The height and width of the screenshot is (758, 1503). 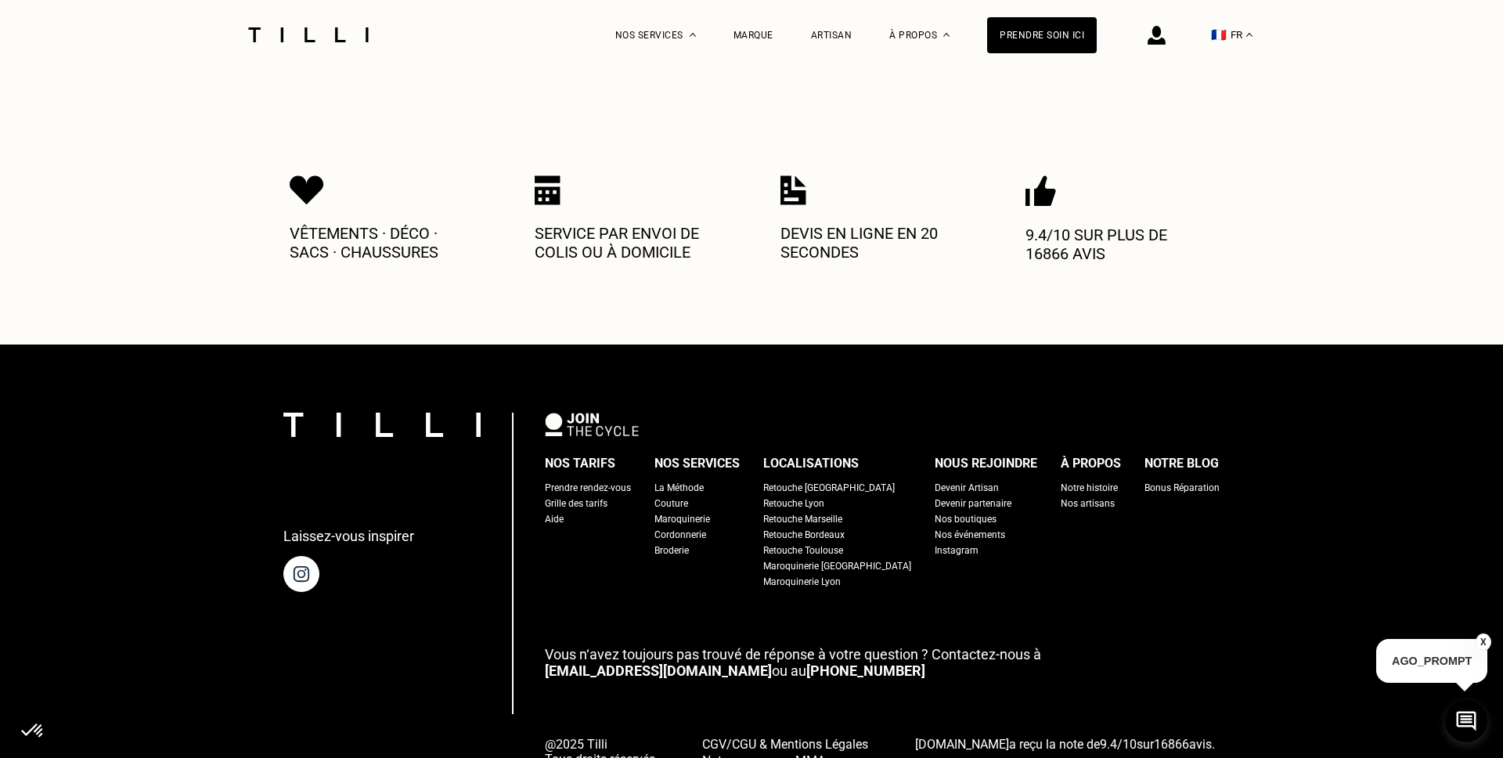 What do you see at coordinates (793, 653) in the screenshot?
I see `span: Vous n‘avez toujours pas trouvé de réponse à votre question ? Contactez-nous à` at bounding box center [793, 653].